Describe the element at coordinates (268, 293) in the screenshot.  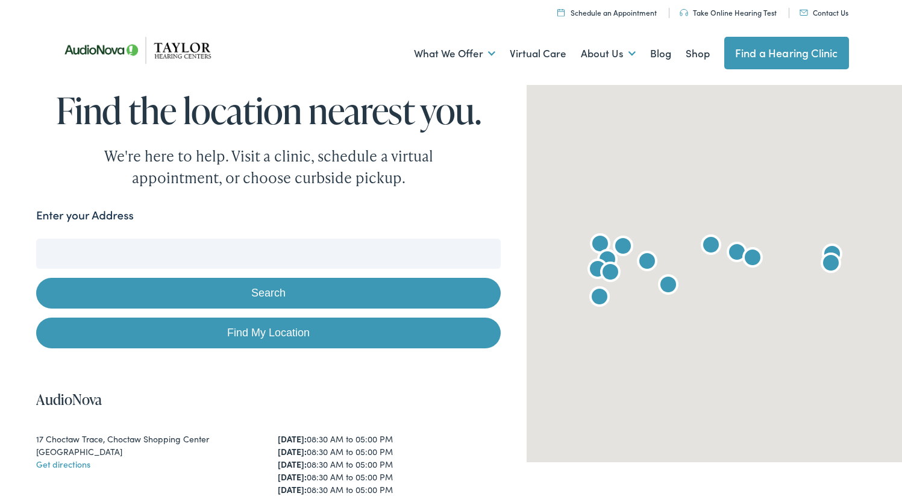
I see `button: Search` at that location.